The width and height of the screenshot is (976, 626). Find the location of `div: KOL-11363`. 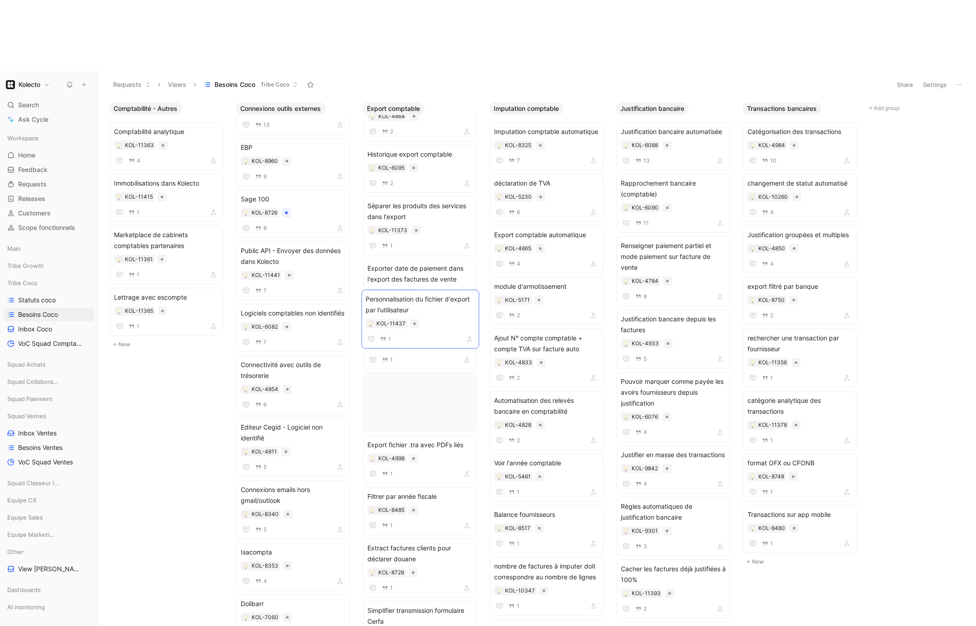

div: KOL-11363 is located at coordinates (139, 145).